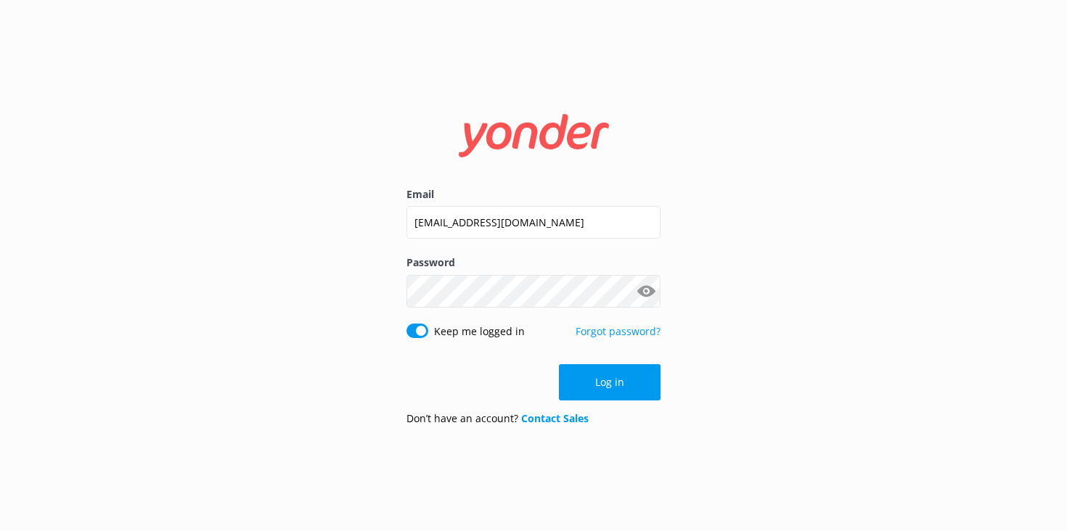  Describe the element at coordinates (555, 418) in the screenshot. I see `a: Contact Sales` at that location.